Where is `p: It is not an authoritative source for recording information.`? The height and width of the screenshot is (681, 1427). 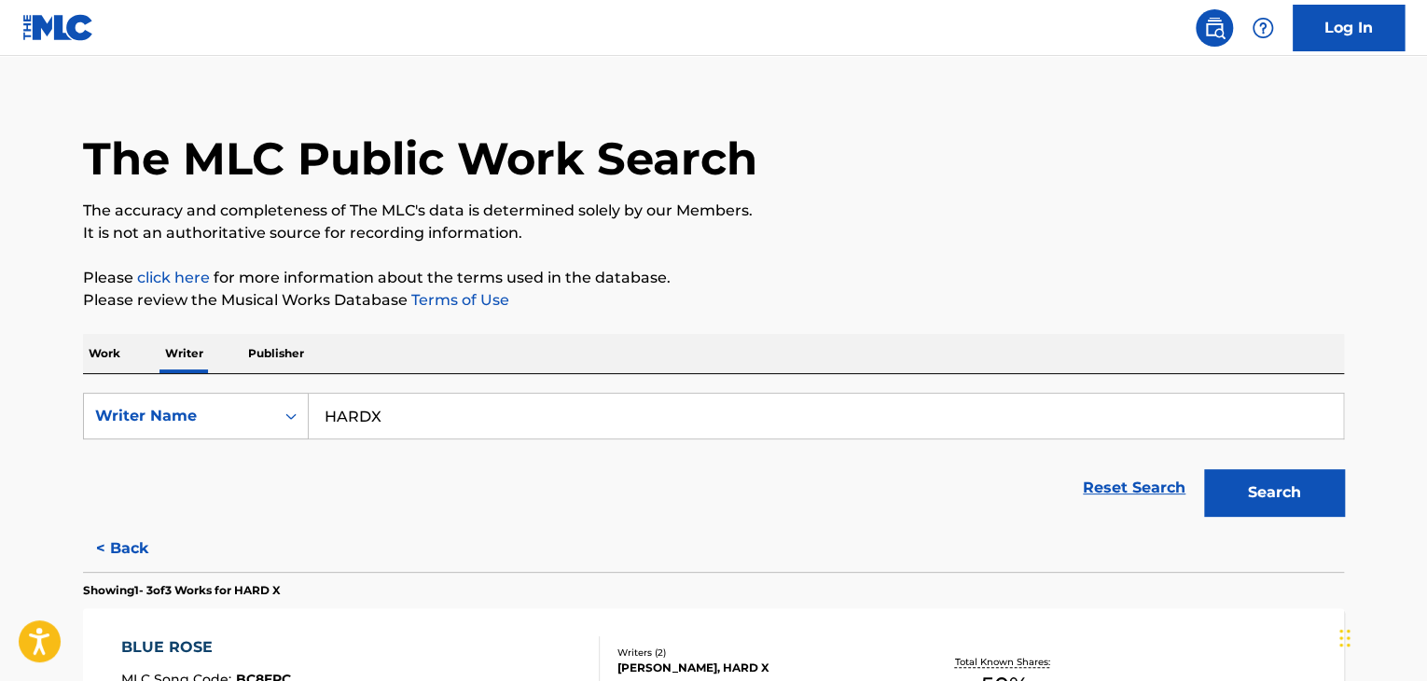
p: It is not an authoritative source for recording information. is located at coordinates (714, 233).